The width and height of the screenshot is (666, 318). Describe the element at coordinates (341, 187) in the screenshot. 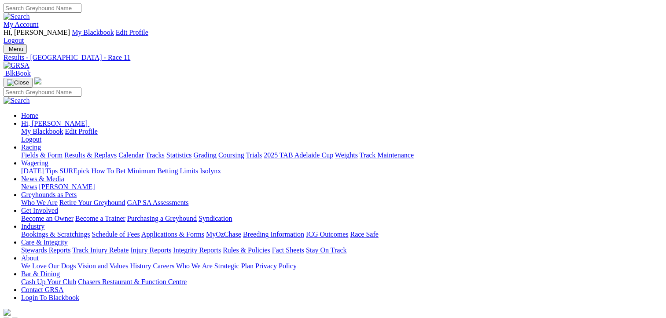

I see `div: News & Media` at that location.